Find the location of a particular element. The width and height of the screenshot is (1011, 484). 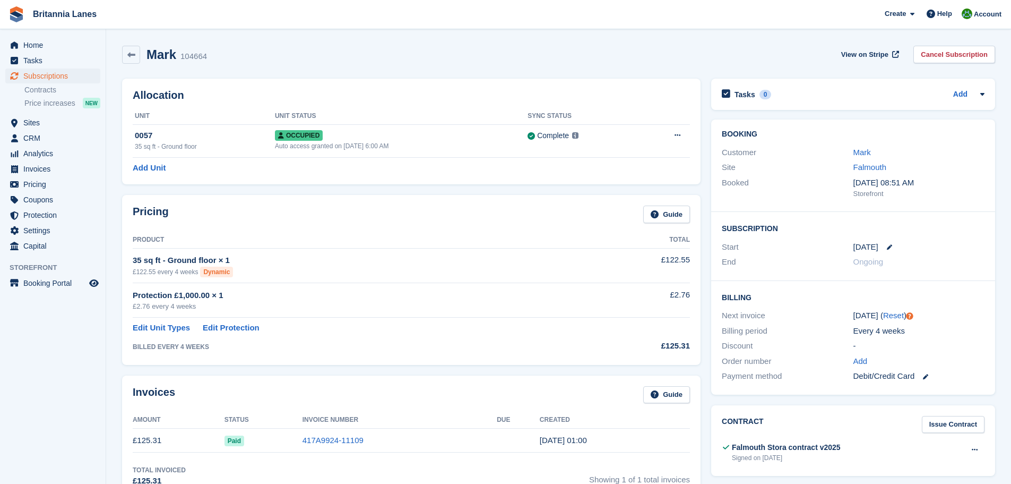

a: 417A9924-11109 is located at coordinates (333, 439).